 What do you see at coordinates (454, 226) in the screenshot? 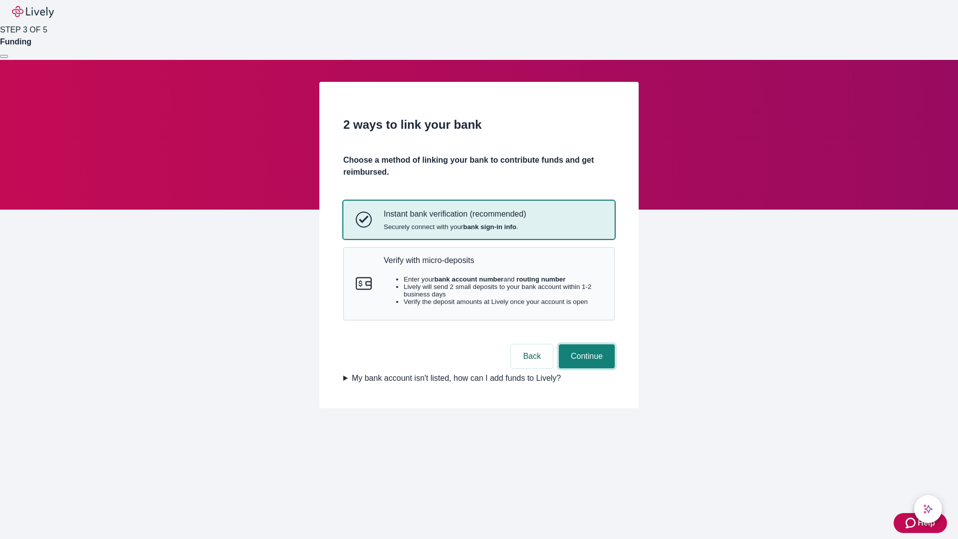
I see `span: Securely connect with your .` at bounding box center [454, 226].